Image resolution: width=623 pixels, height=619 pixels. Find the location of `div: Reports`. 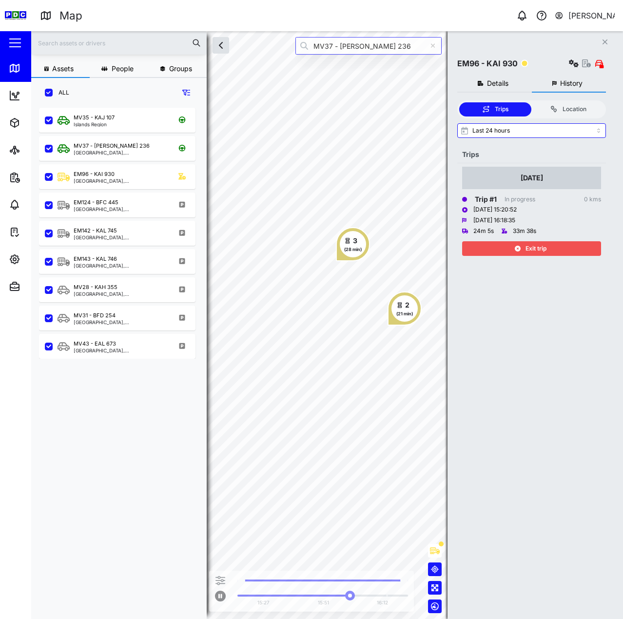

div: Reports is located at coordinates (42, 177).